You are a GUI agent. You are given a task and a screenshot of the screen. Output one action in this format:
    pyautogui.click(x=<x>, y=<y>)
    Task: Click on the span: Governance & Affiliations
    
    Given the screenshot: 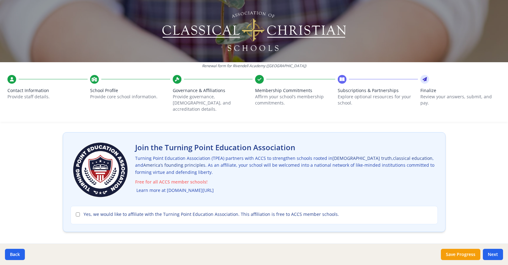 What is the action you would take?
    pyautogui.click(x=213, y=90)
    